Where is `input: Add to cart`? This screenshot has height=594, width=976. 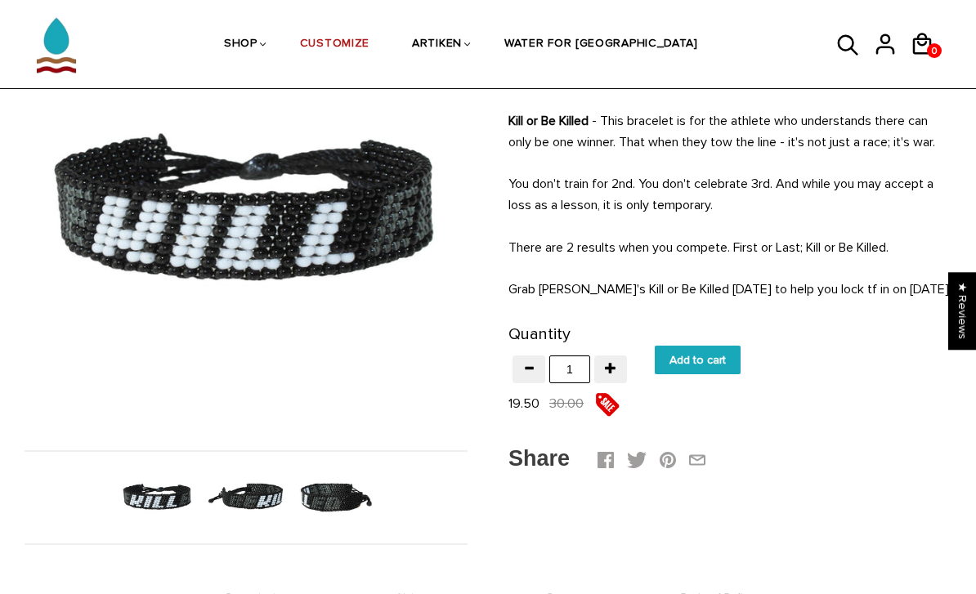
input: Add to cart is located at coordinates (697, 360).